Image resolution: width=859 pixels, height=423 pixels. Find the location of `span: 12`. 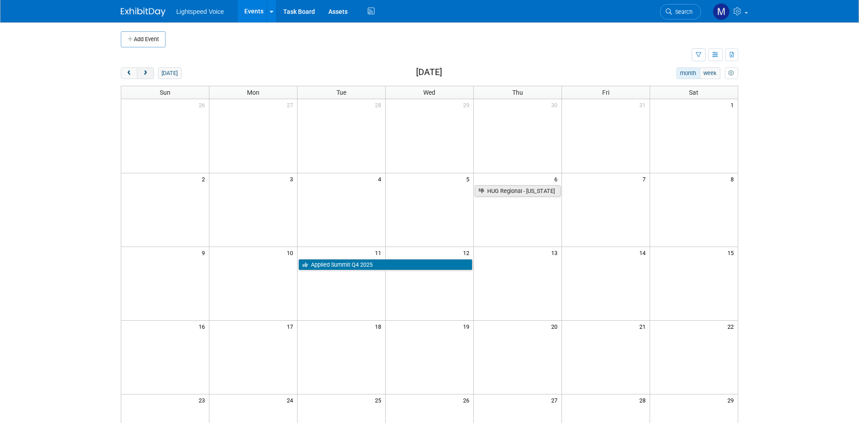

span: 12 is located at coordinates (467, 253).